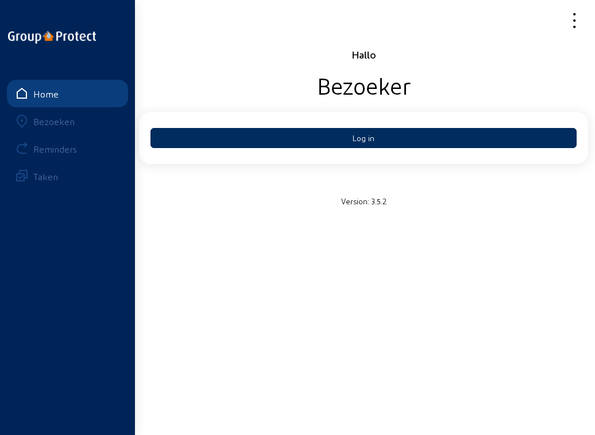  Describe the element at coordinates (52, 37) in the screenshot. I see `img: logo-oneline.png` at that location.